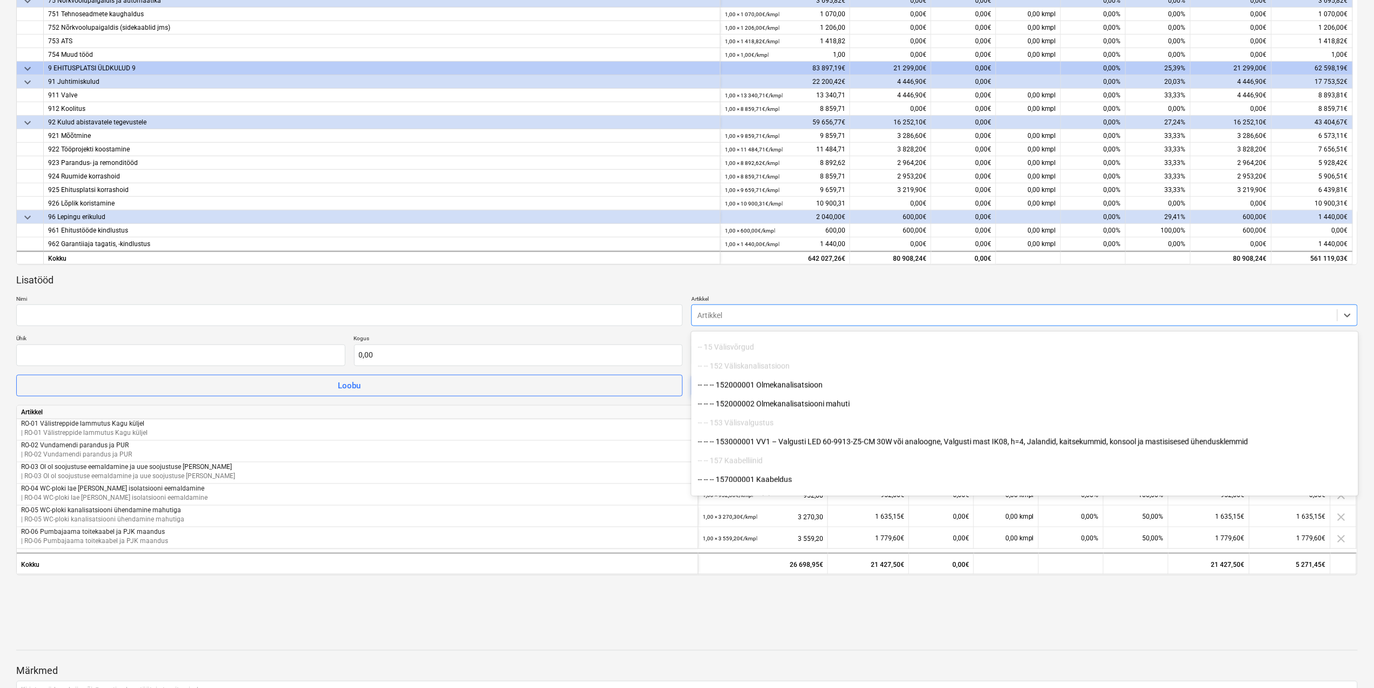 This screenshot has width=1374, height=688. What do you see at coordinates (382, 14) in the screenshot?
I see `div: 751 Tehnoseadmete kaughaldus` at bounding box center [382, 14].